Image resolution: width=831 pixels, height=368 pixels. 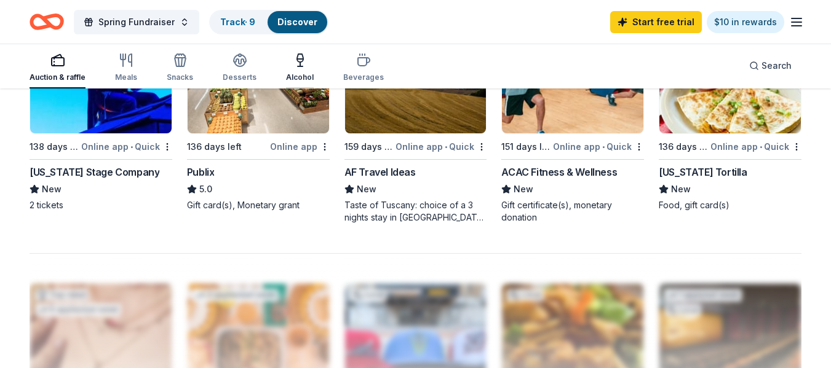 I want to click on a: Home, so click(x=47, y=22).